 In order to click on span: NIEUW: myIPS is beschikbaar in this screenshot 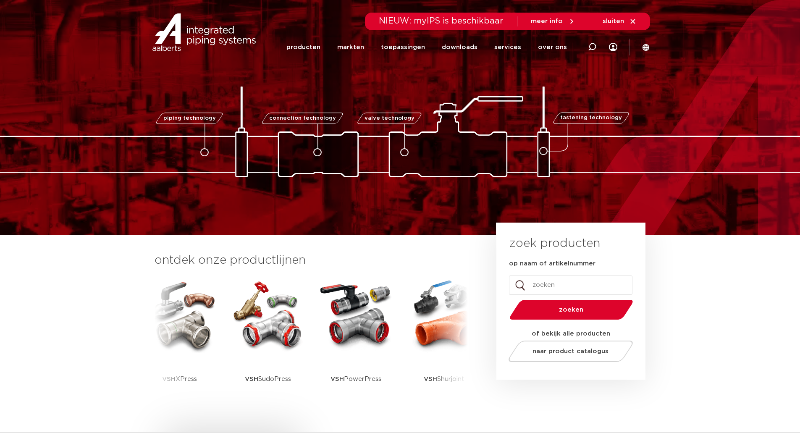, I will do `click(441, 21)`.